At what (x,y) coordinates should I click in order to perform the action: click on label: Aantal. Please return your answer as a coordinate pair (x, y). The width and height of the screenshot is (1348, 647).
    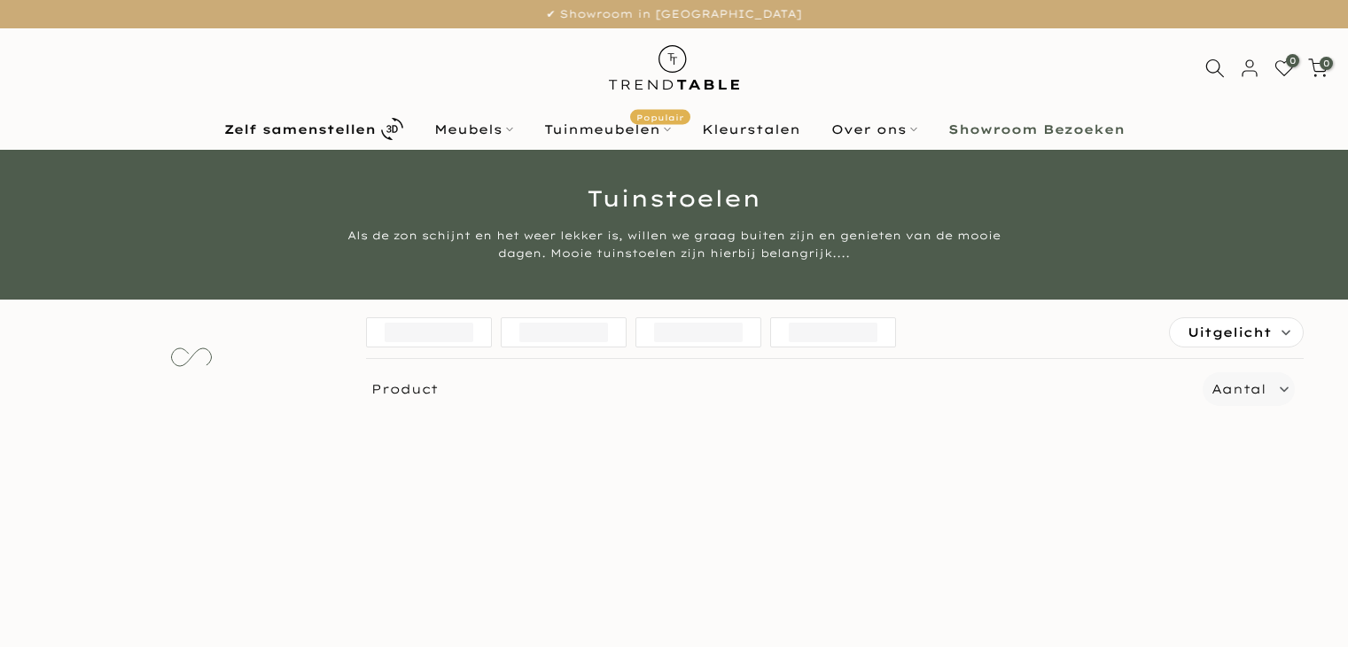
    Looking at the image, I should click on (1238, 389).